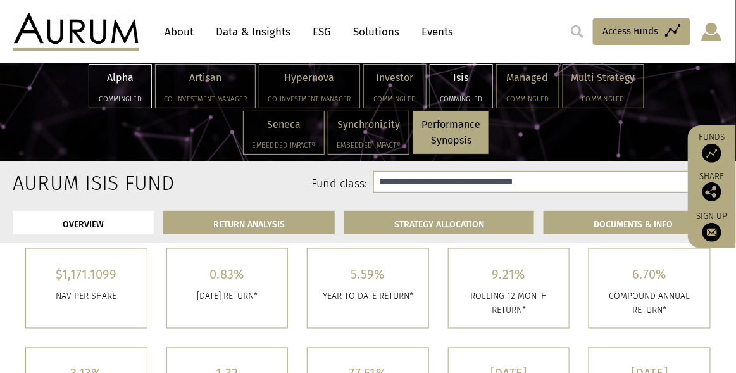 This screenshot has width=736, height=373. What do you see at coordinates (249, 222) in the screenshot?
I see `a: RETURN ANALYSIS` at bounding box center [249, 222].